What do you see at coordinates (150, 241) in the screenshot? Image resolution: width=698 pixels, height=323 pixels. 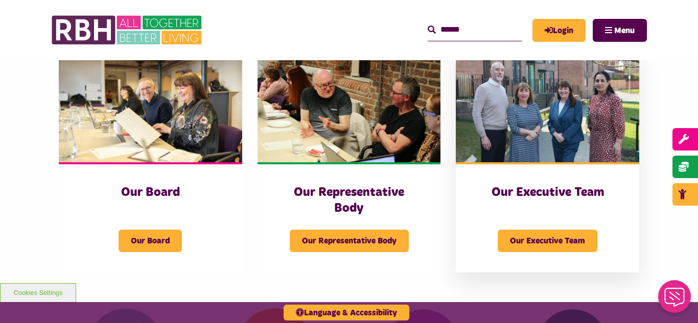 I see `span: Our Board` at bounding box center [150, 241].